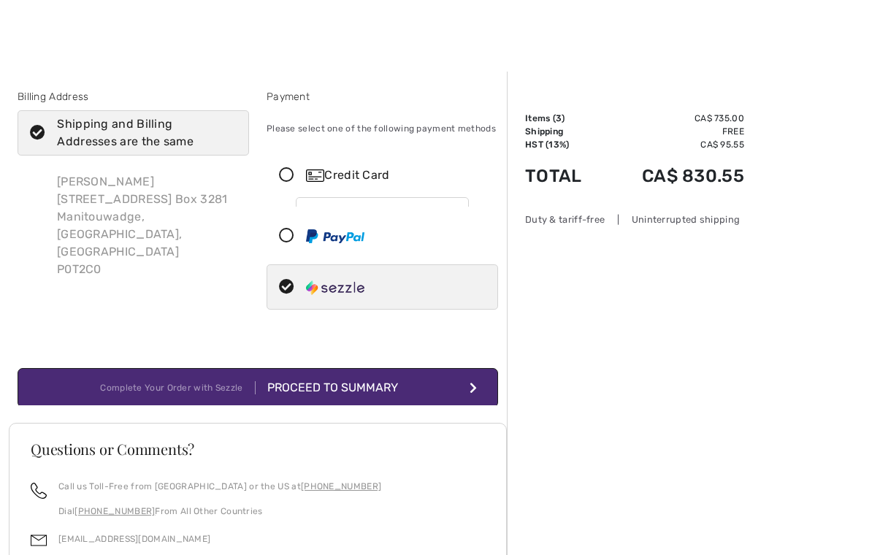  What do you see at coordinates (397, 175) in the screenshot?
I see `div: Credit Card` at bounding box center [397, 175].